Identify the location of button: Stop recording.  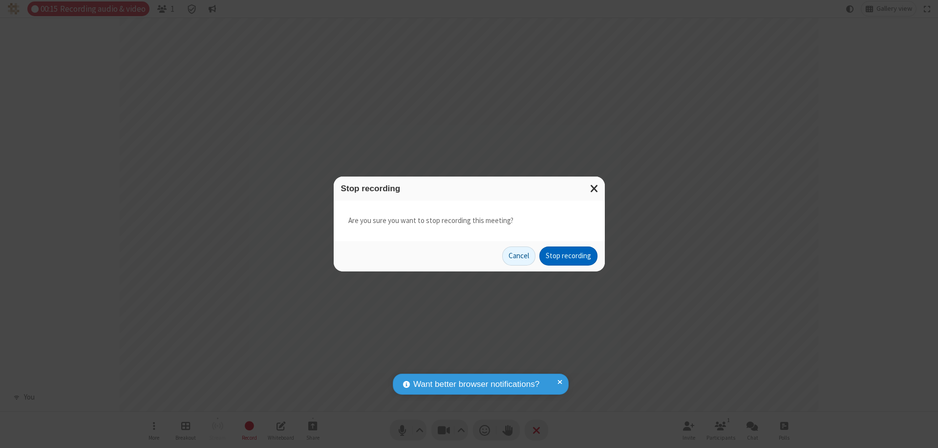
(568, 256).